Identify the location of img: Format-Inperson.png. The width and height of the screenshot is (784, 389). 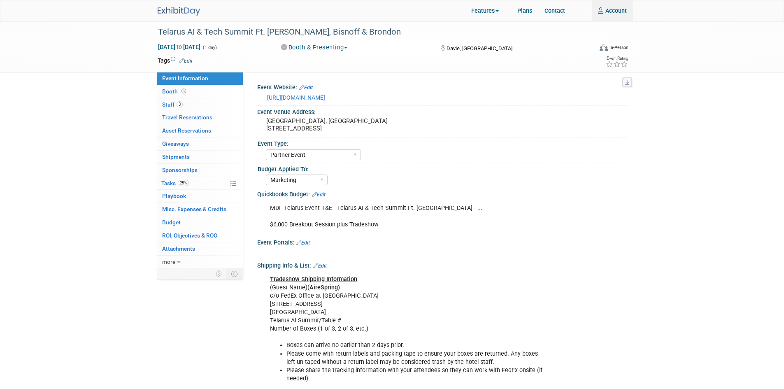
(604, 47).